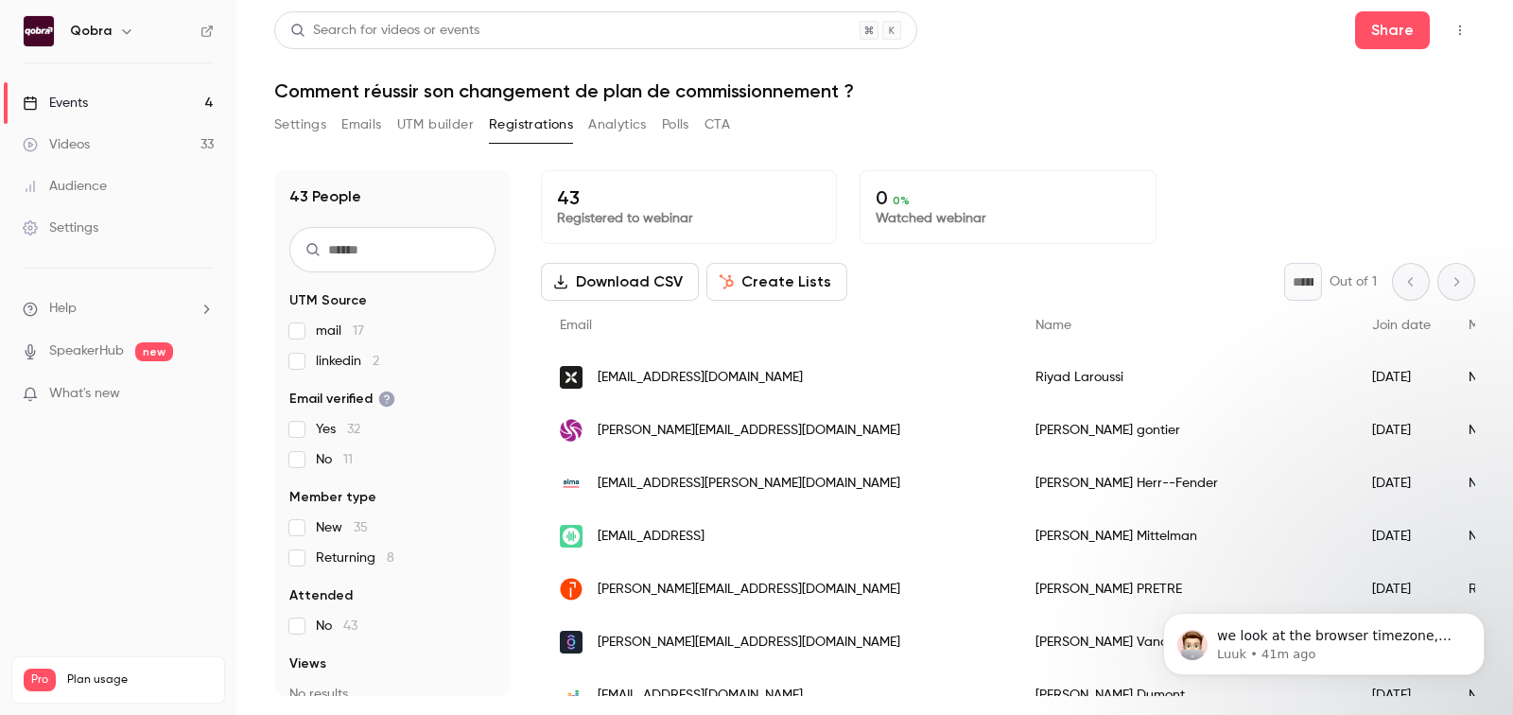 Image resolution: width=1513 pixels, height=715 pixels. I want to click on div: Search for videos or events, so click(385, 30).